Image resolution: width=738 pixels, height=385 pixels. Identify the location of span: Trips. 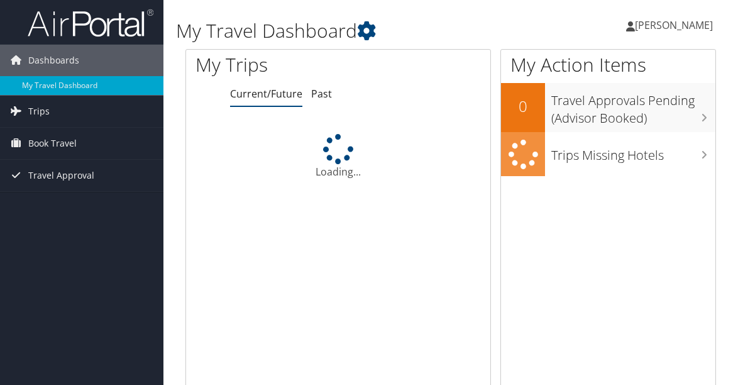
(39, 111).